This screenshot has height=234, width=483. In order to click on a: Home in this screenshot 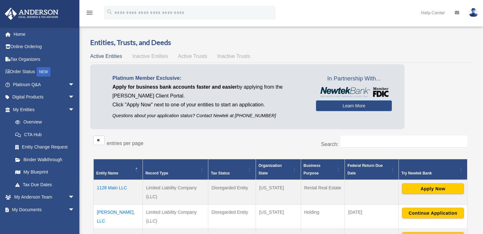, I will do `click(44, 34)`.